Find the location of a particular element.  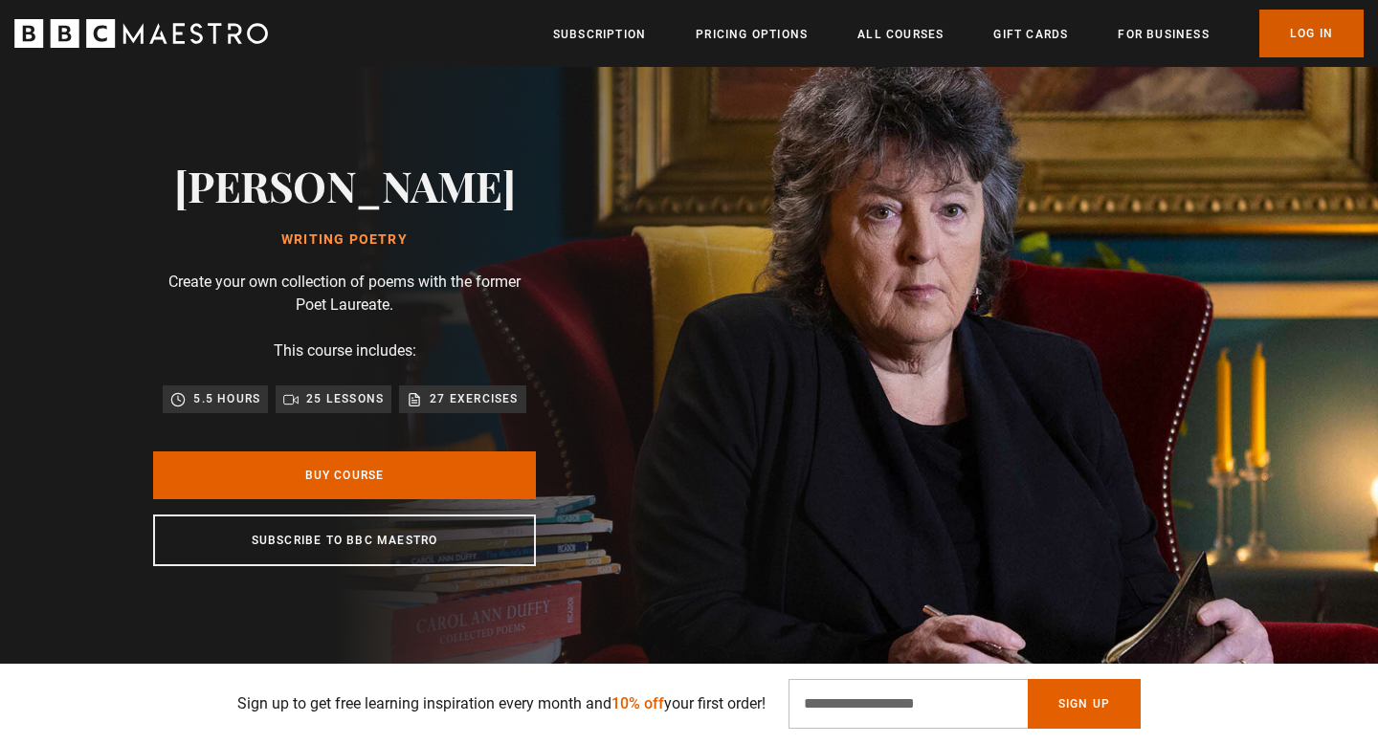

p: This course includes: is located at coordinates (344, 351).